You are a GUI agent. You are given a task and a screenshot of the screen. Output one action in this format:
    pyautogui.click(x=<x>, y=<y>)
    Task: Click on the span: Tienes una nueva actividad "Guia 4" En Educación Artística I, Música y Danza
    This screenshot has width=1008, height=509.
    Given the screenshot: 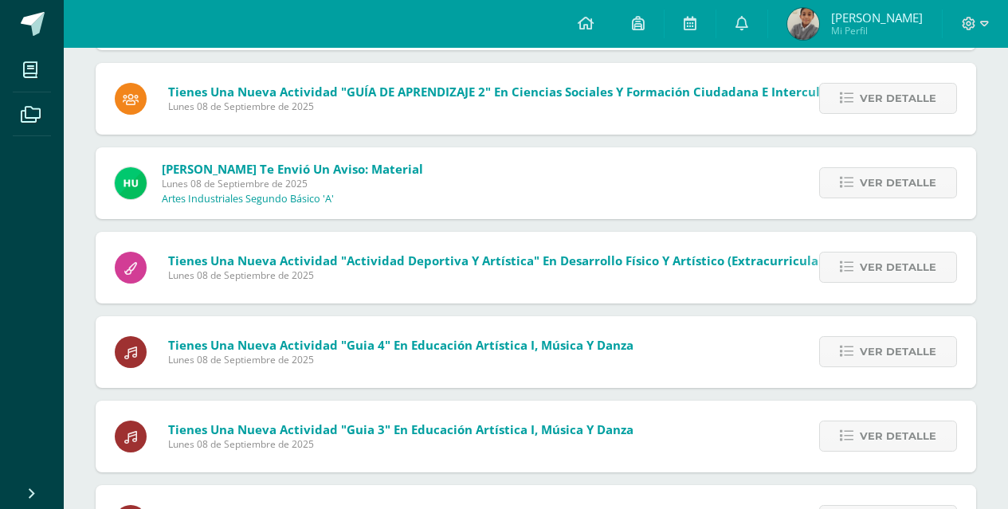 What is the action you would take?
    pyautogui.click(x=401, y=345)
    